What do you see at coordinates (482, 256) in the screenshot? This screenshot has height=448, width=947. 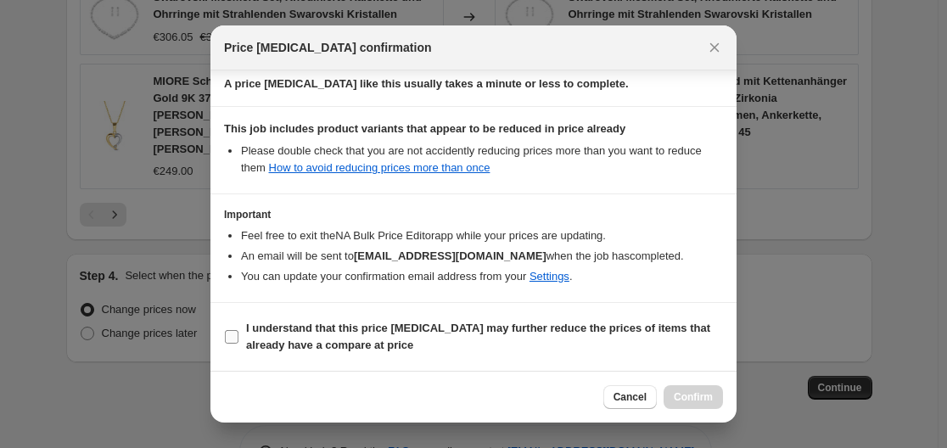 I see `li: An email will be sent to when the job has completed .` at bounding box center [482, 256].